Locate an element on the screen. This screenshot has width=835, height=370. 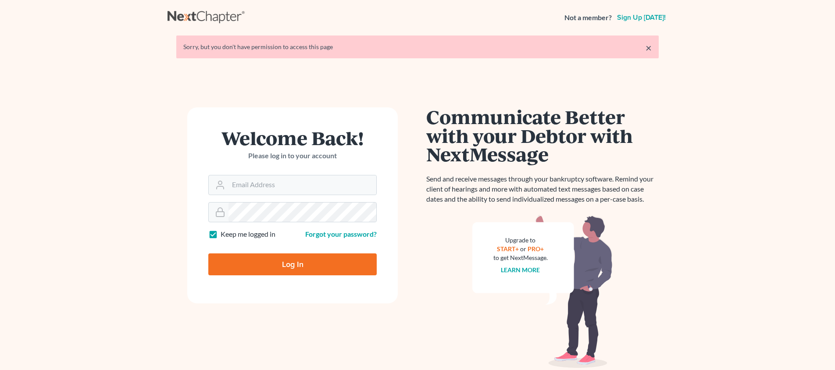
div: to get NextMessage. is located at coordinates (520, 258).